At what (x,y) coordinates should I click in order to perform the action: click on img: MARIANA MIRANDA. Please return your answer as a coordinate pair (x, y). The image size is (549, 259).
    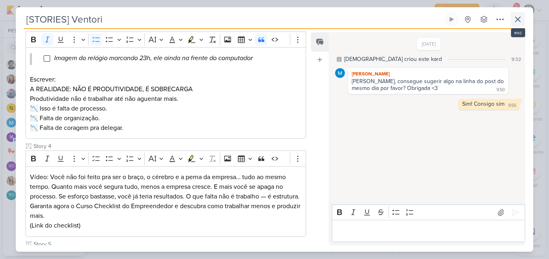
    Looking at the image, I should click on (340, 73).